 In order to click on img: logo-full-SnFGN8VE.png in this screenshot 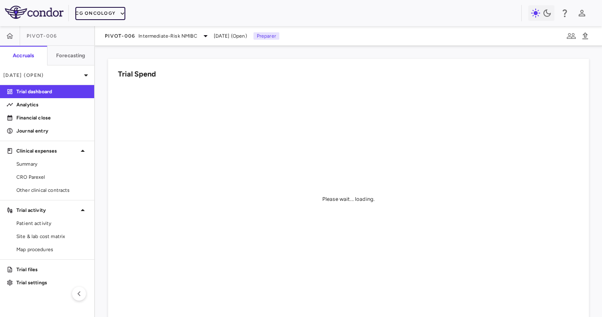, I will do `click(34, 12)`.